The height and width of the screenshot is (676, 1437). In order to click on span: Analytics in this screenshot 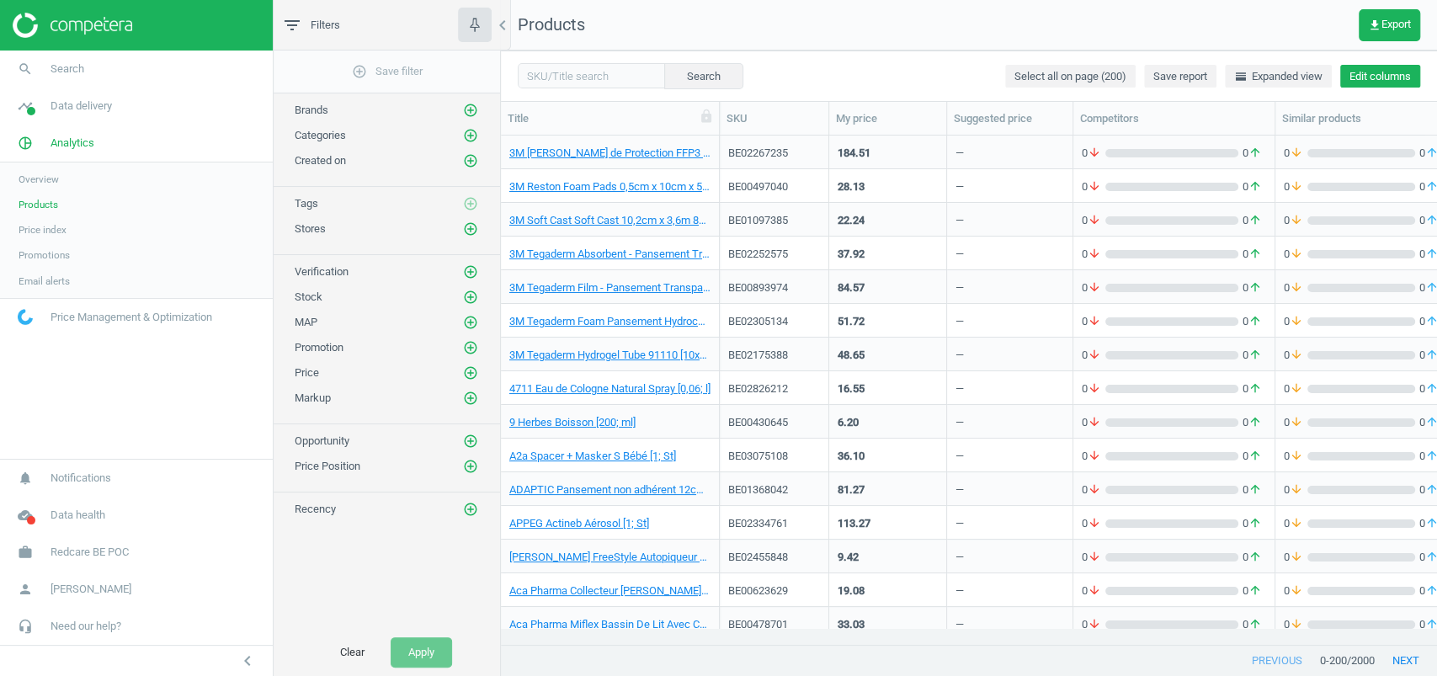, I will do `click(72, 143)`.